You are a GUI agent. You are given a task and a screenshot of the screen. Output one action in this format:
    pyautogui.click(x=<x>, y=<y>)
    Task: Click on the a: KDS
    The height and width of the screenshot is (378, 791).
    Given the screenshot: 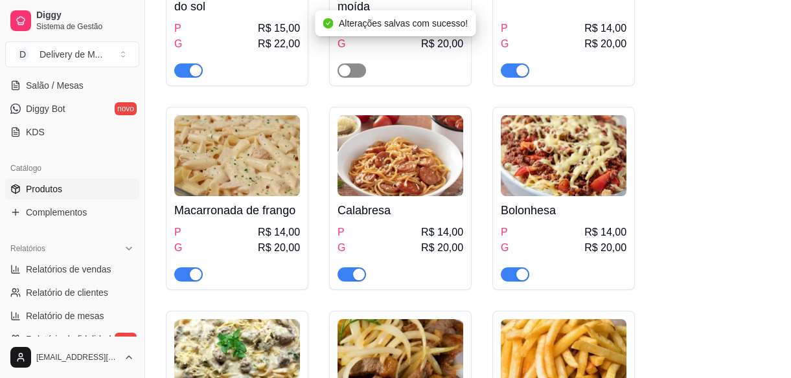 What is the action you would take?
    pyautogui.click(x=72, y=132)
    